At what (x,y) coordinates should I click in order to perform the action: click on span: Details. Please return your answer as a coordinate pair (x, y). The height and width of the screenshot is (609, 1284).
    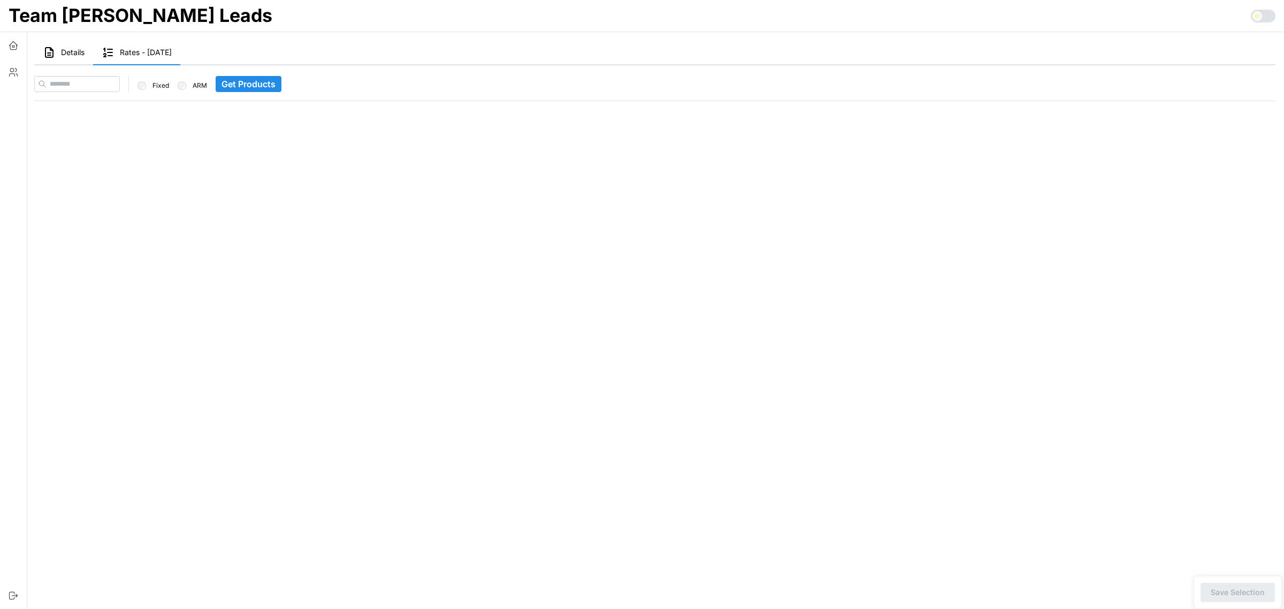
    Looking at the image, I should click on (73, 52).